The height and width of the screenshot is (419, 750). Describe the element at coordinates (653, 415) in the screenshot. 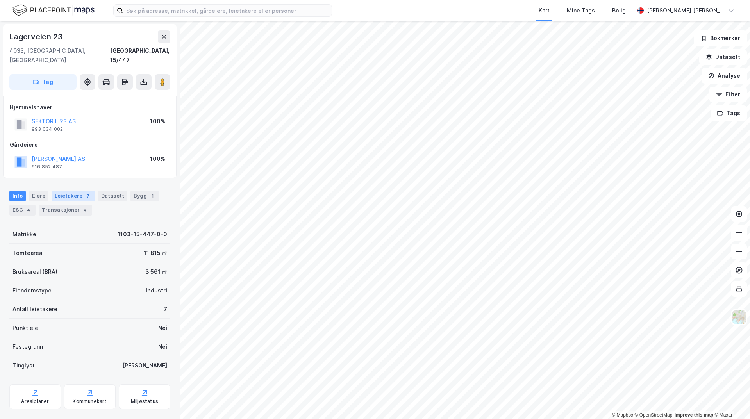

I see `a: OpenStreetMap` at that location.